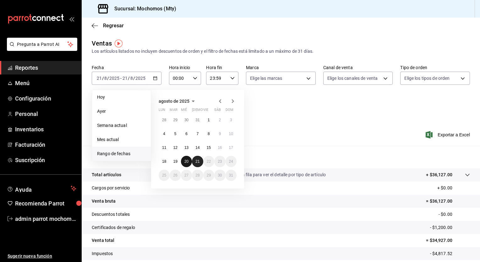  Describe the element at coordinates (448, 201) in the screenshot. I see `p: = $36,127.00` at that location.